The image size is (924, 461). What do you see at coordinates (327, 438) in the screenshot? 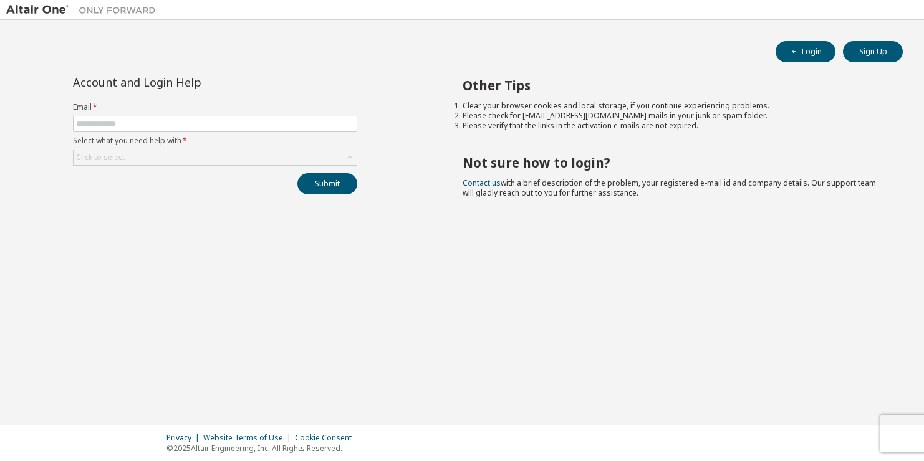
I see `div: Cookie Consent` at bounding box center [327, 438].